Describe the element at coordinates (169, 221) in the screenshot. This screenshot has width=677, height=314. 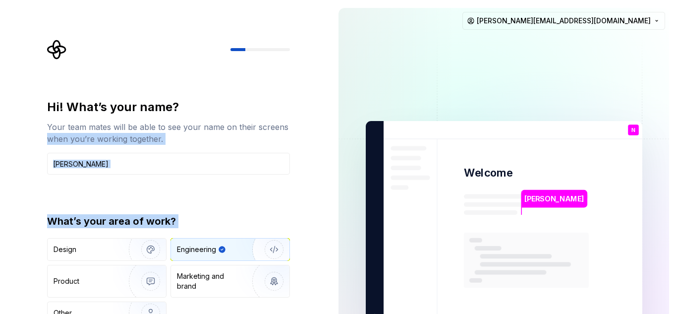
I see `div: What’s your area of work?` at that location.